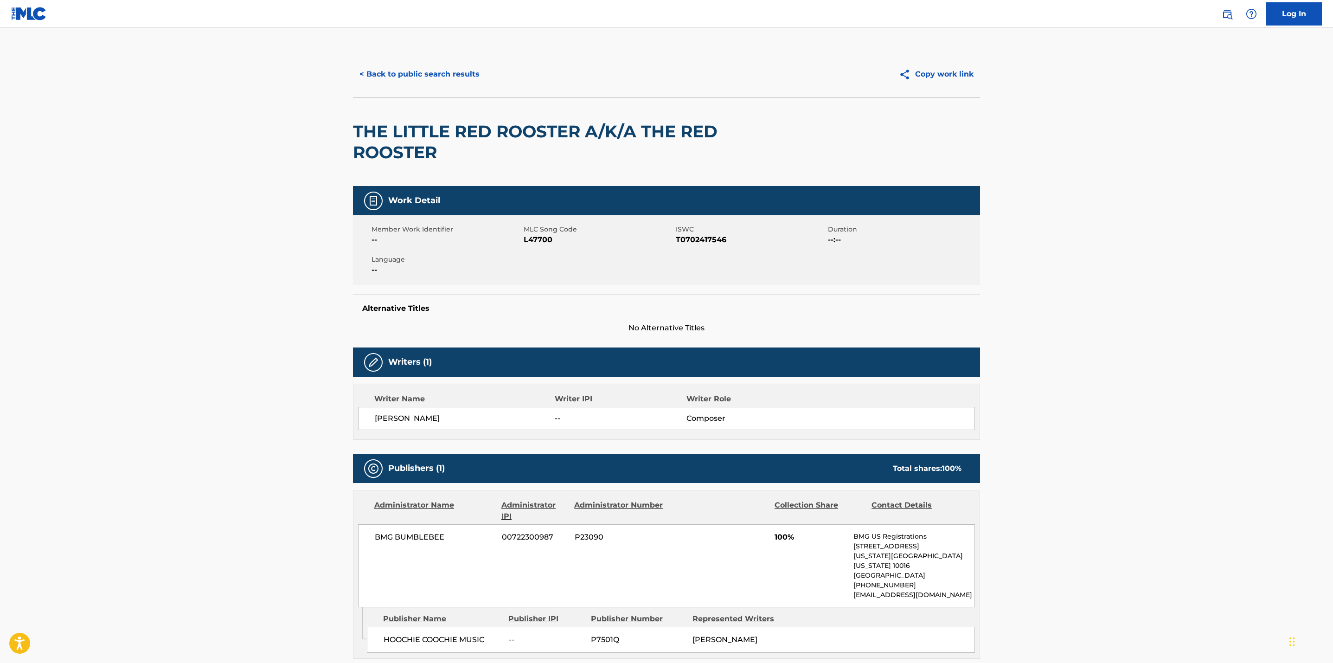  I want to click on button: Copy work link, so click(936, 74).